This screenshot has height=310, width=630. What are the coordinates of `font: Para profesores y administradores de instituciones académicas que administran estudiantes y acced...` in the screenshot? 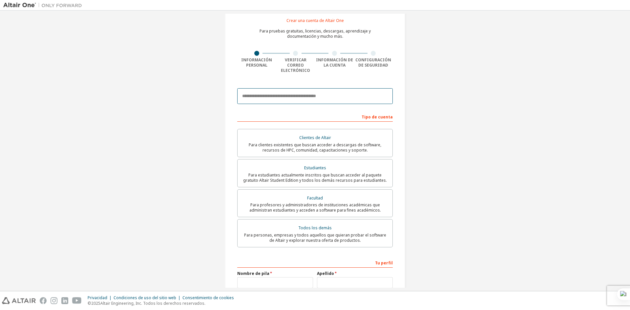 It's located at (315, 207).